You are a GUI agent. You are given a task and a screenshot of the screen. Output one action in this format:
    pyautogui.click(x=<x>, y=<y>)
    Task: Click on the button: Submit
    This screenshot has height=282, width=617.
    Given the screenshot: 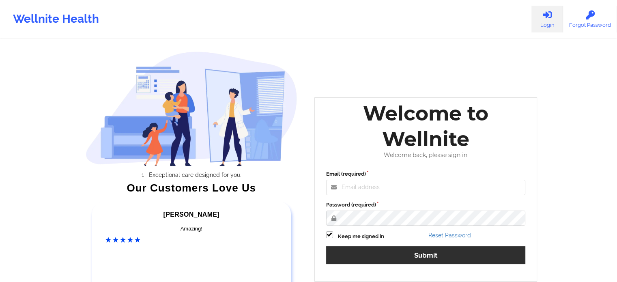 What is the action you would take?
    pyautogui.click(x=426, y=255)
    